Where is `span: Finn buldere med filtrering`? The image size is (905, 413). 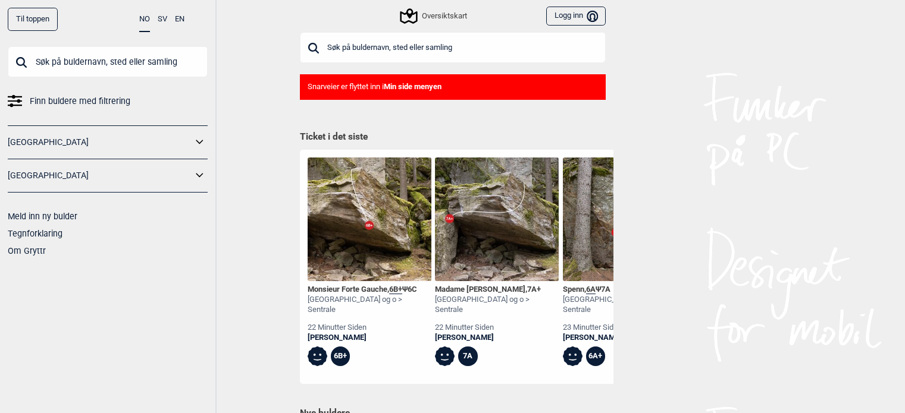
span: Finn buldere med filtrering is located at coordinates (80, 101).